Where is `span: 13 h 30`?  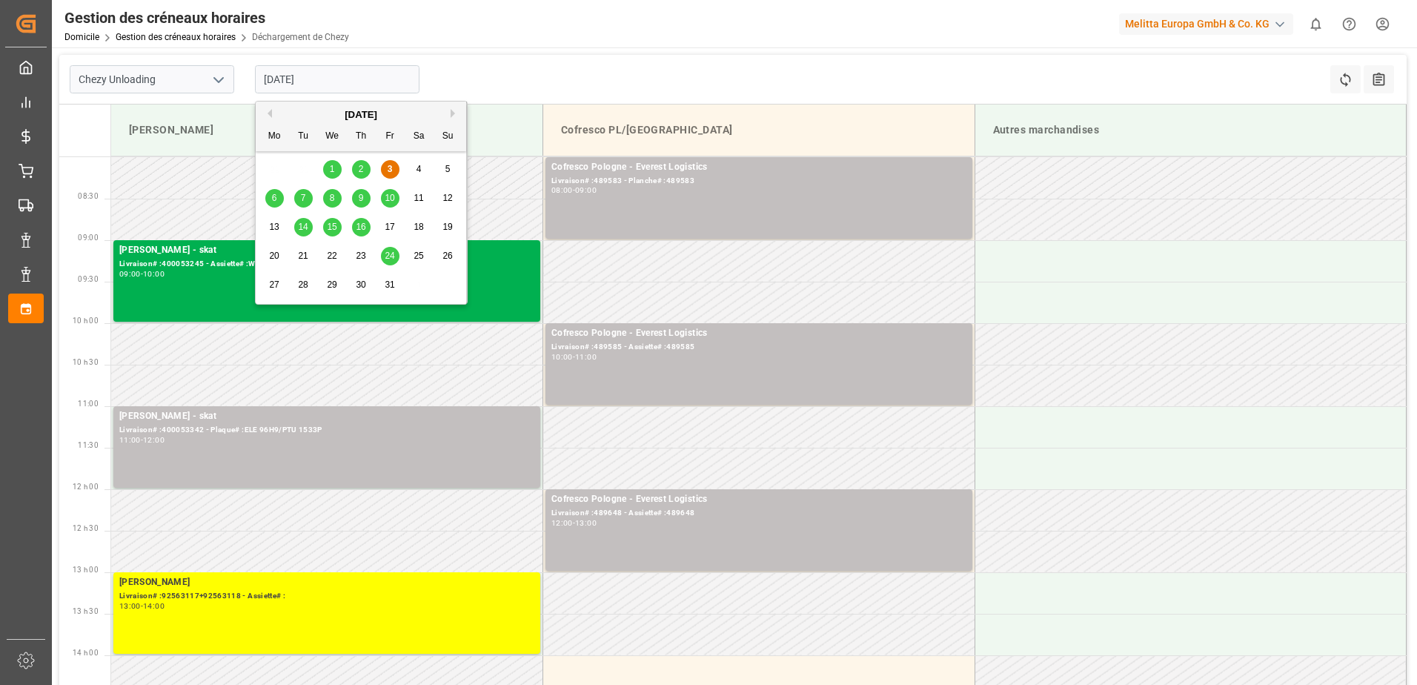 span: 13 h 30 is located at coordinates (85, 611).